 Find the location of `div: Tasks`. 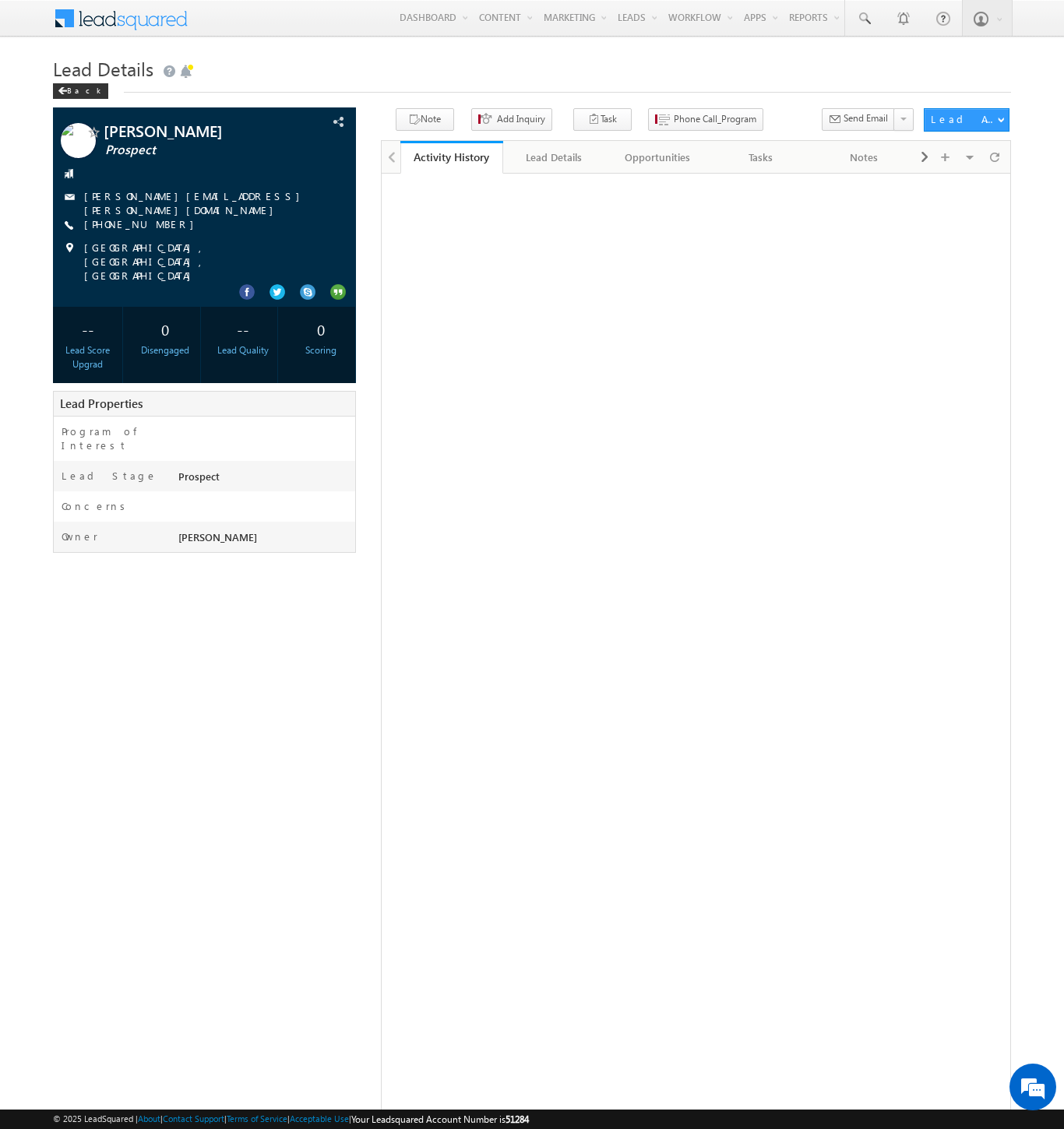

div: Tasks is located at coordinates (761, 158).